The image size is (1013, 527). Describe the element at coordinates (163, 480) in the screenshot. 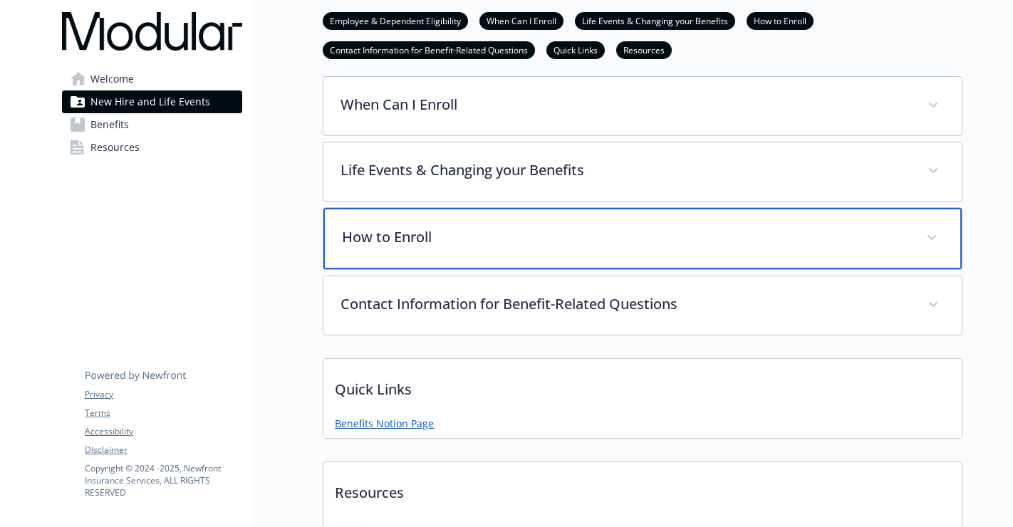

I see `p: Copyright © 2024 - 2025 , Newfront Insurance Services, ALL RIGHTS RESERVED` at that location.